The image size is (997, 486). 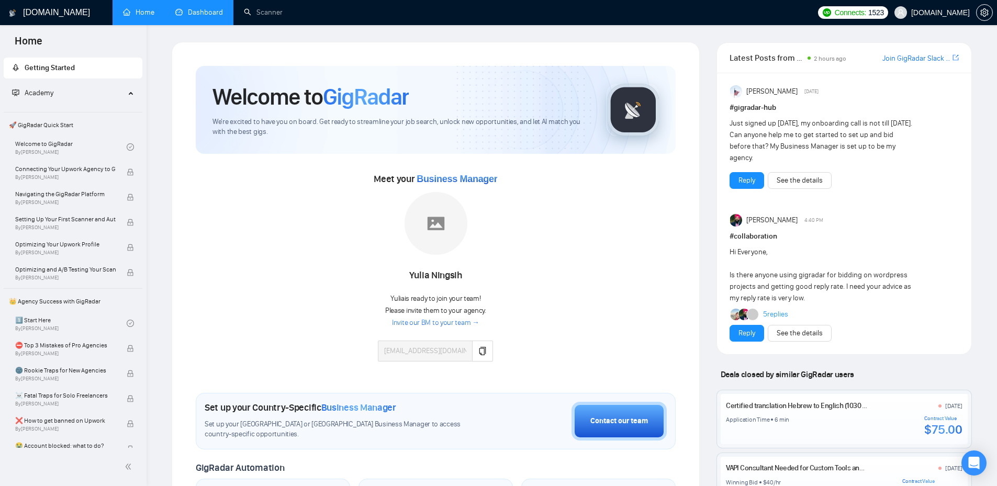 I want to click on a: export, so click(x=956, y=58).